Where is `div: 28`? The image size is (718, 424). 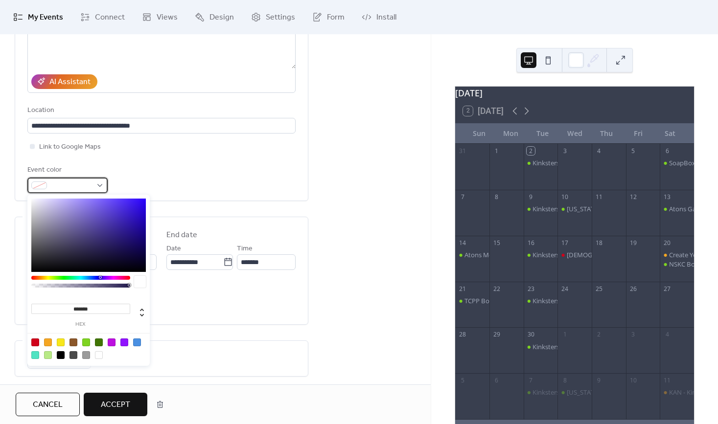
div: 28 is located at coordinates (463, 335).